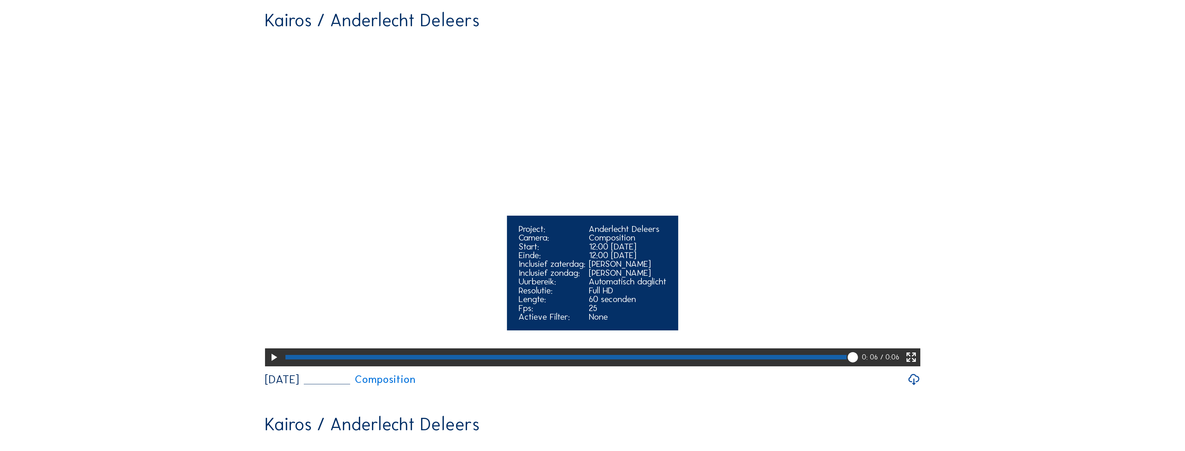 The image size is (1185, 451). I want to click on a: Composition, so click(359, 380).